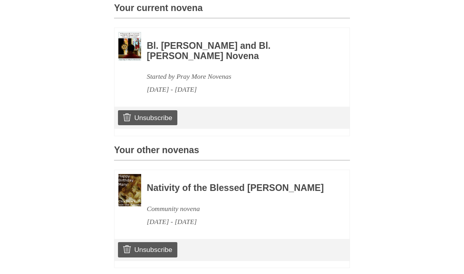 Image resolution: width=464 pixels, height=274 pixels. What do you see at coordinates (232, 153) in the screenshot?
I see `h3: Your other novenas` at bounding box center [232, 153].